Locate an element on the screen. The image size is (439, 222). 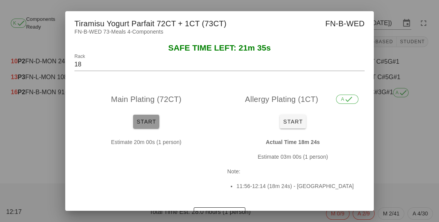
span: A is located at coordinates (347, 99).